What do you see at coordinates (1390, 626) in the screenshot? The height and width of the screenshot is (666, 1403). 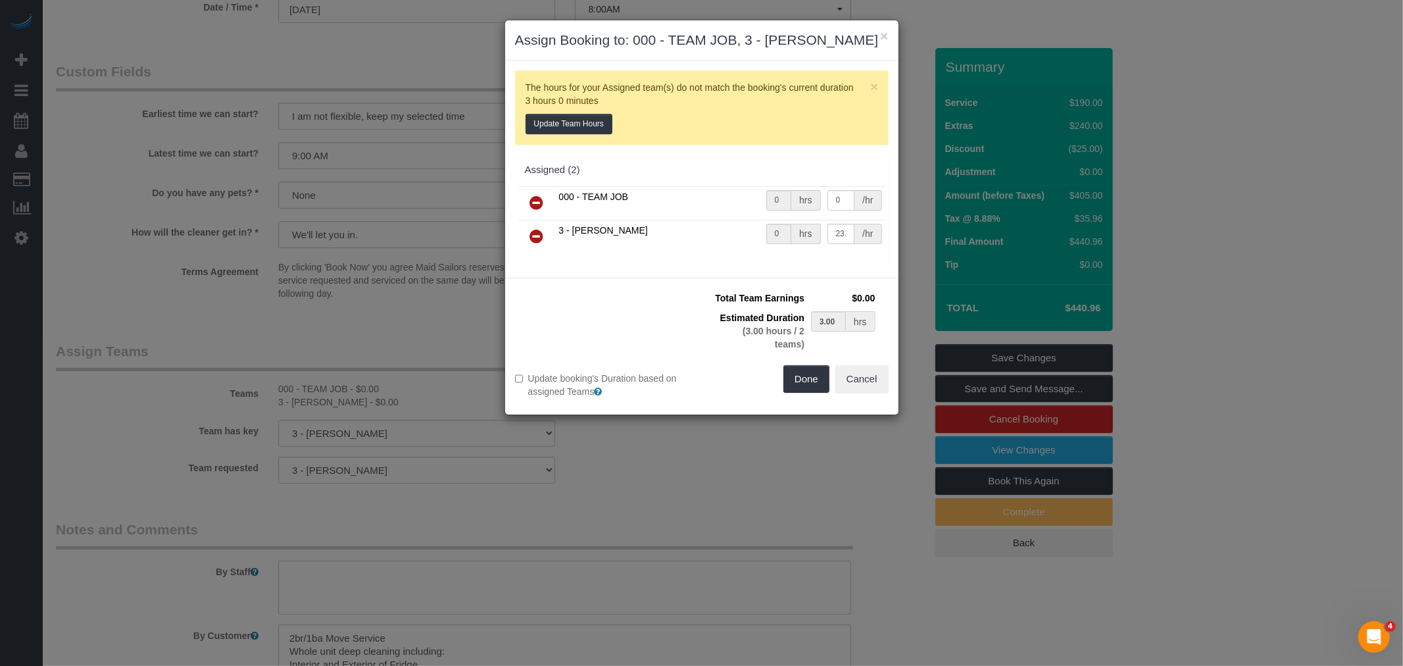 I see `span: 4` at bounding box center [1390, 626].